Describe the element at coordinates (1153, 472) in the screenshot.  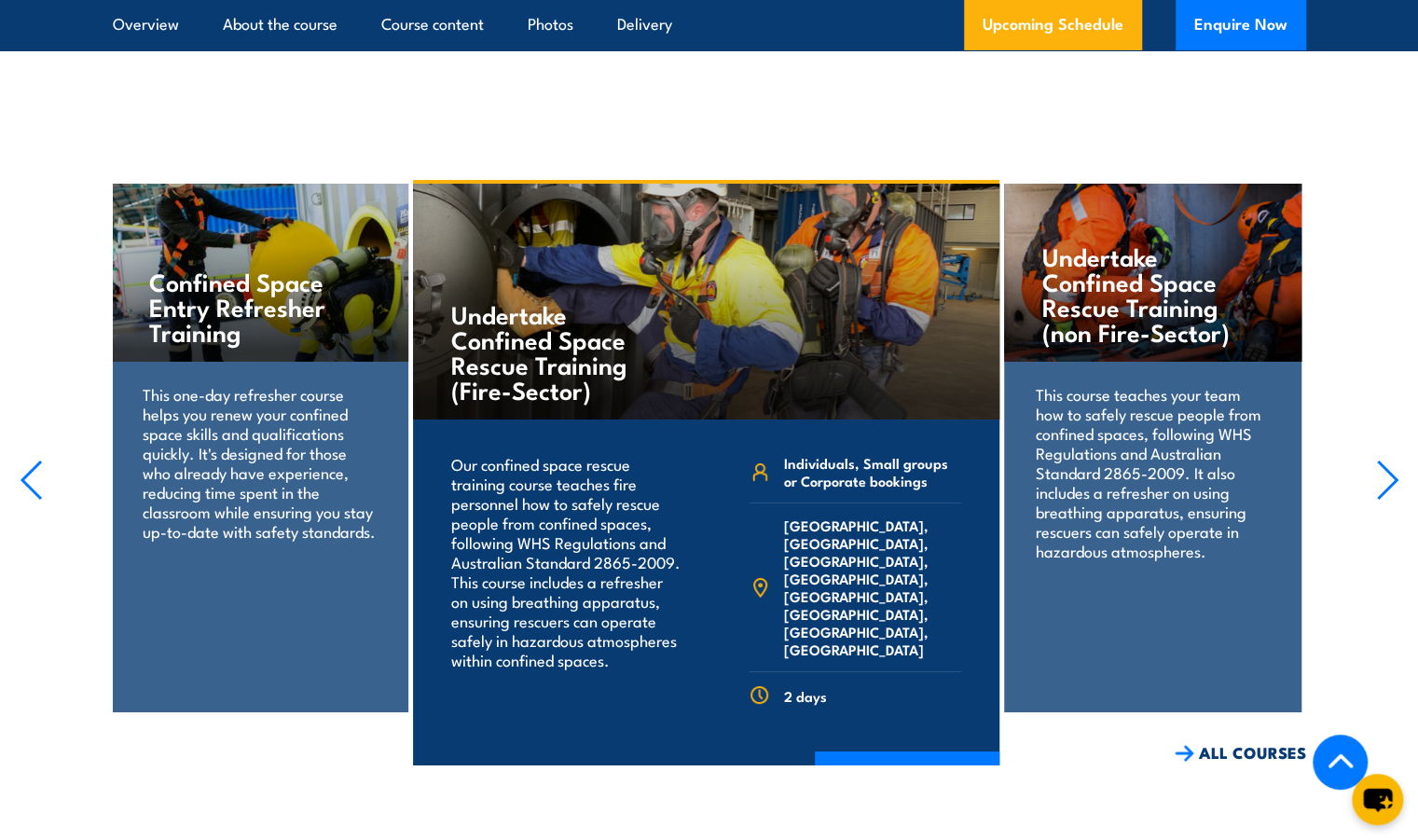
I see `p: This course teaches your team how to safely rescue people from confined spaces, following WHS Reg...` at that location.